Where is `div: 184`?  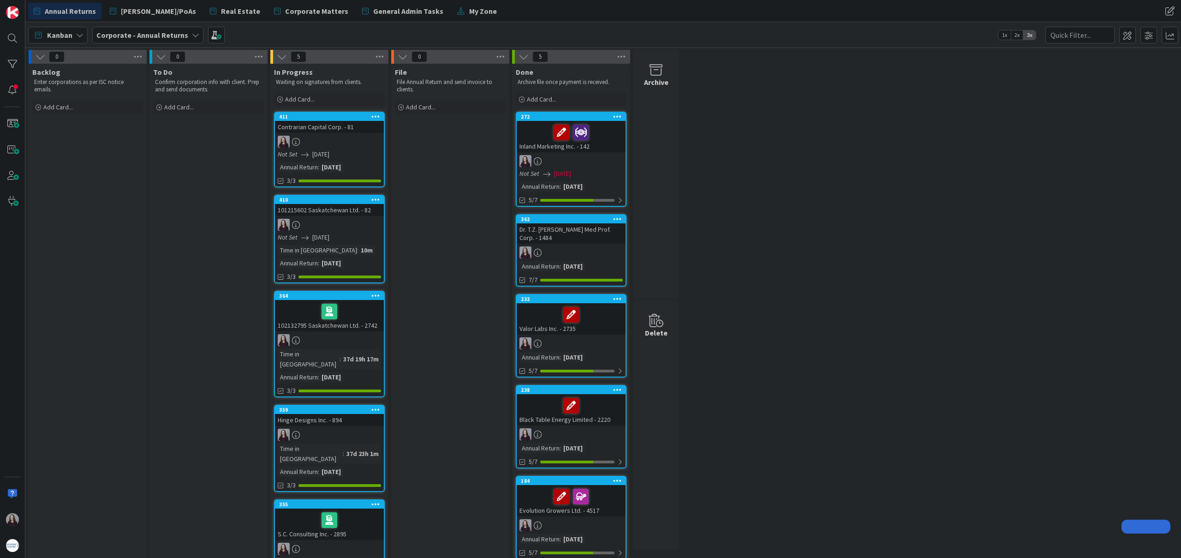 div: 184 is located at coordinates (573, 481).